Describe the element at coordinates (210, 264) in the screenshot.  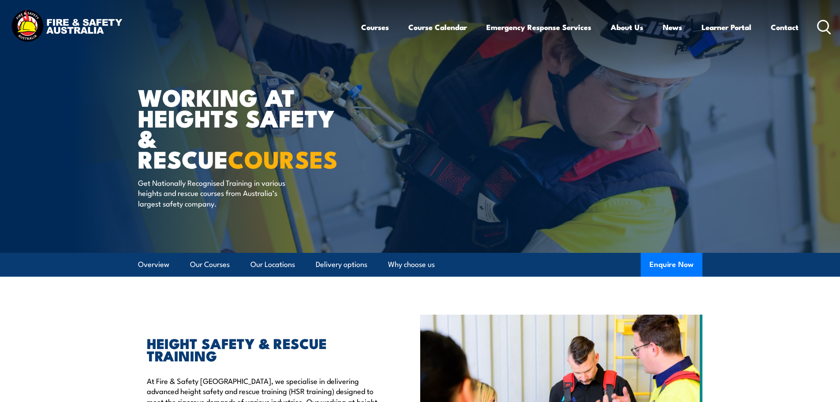
I see `a: Our Courses` at that location.